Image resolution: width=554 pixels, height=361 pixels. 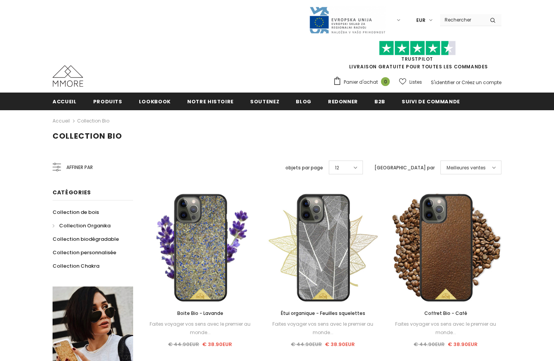 I want to click on a: Panier d'achat 0, so click(x=363, y=82).